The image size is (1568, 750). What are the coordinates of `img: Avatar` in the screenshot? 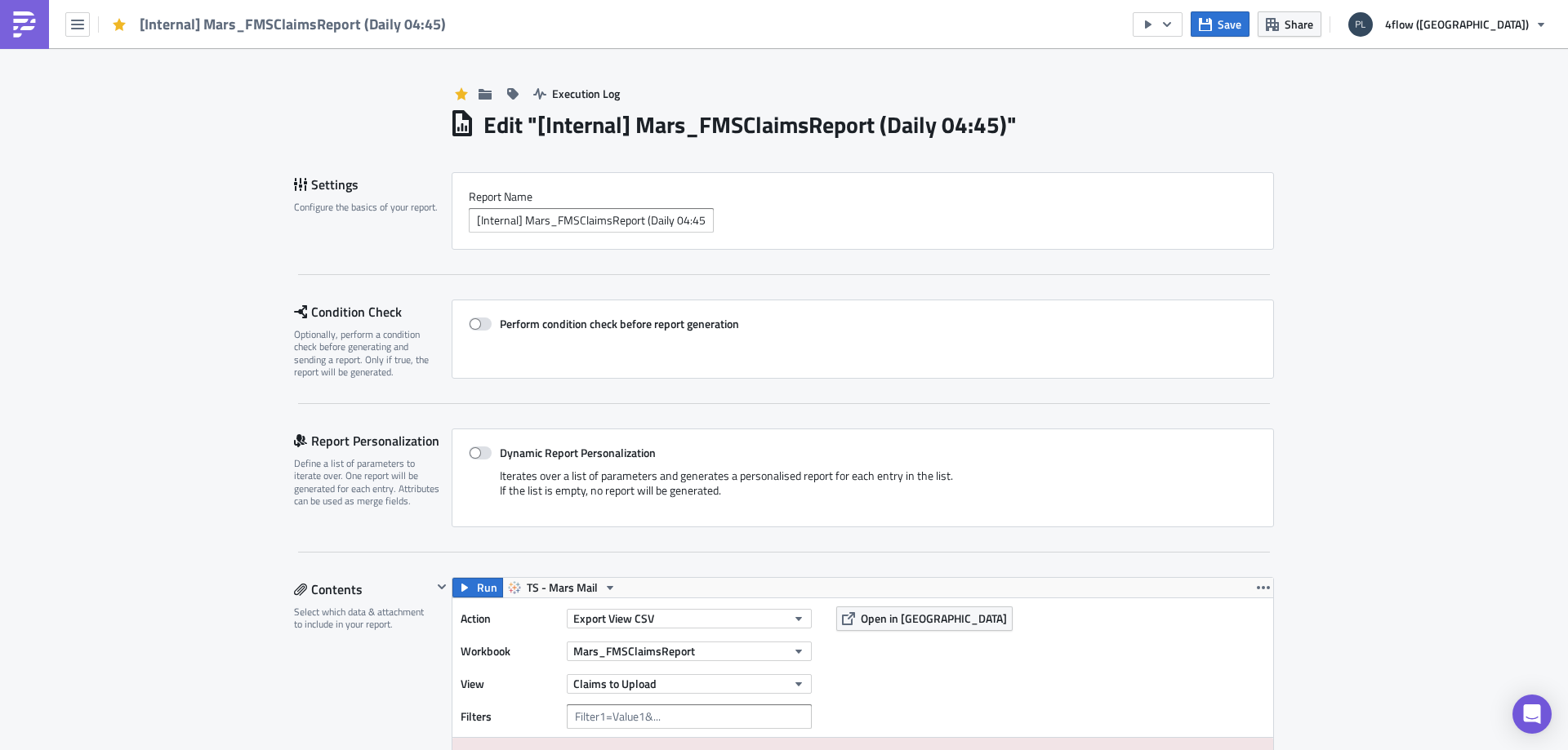 It's located at (1360, 24).